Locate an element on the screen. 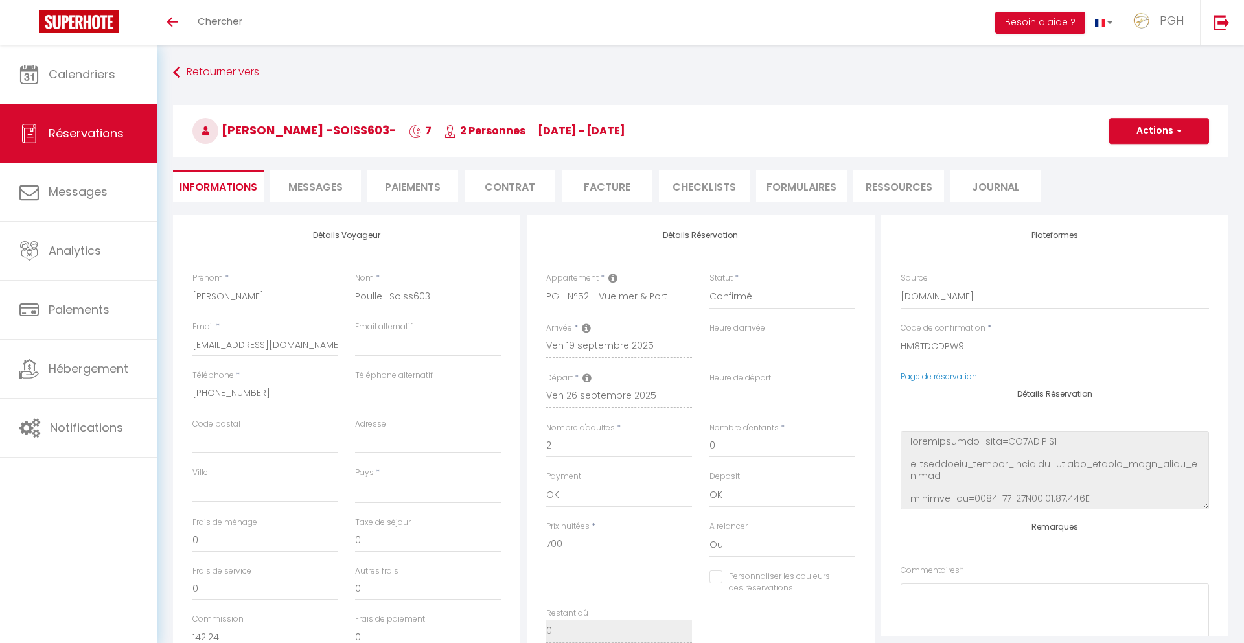  label: Appartement is located at coordinates (572, 278).